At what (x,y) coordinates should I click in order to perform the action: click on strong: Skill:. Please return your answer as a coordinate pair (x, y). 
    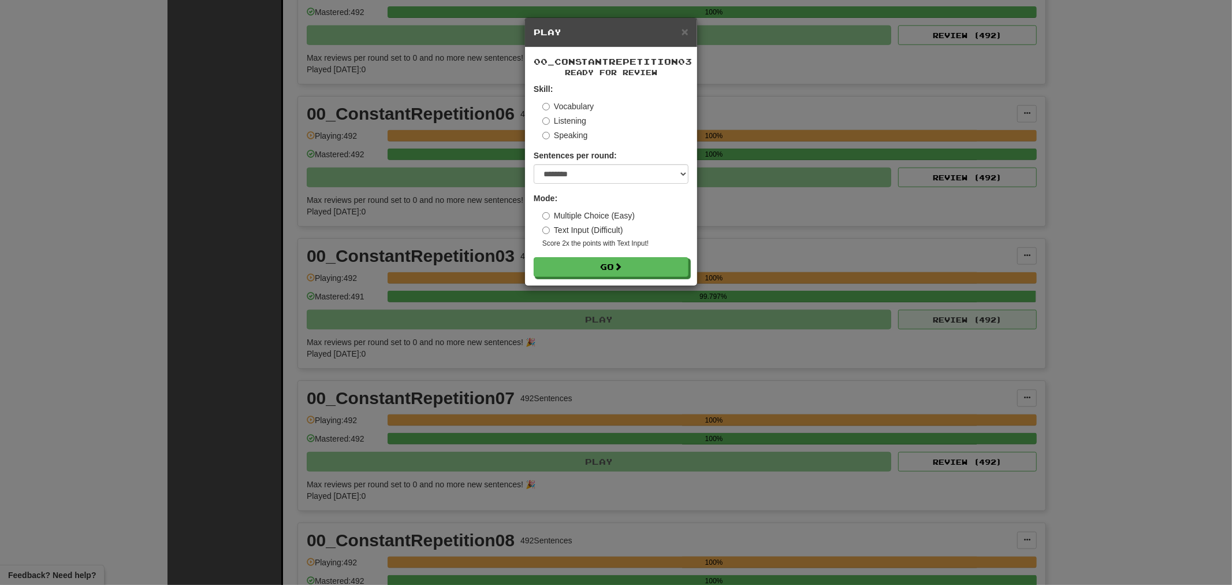
    Looking at the image, I should click on (543, 89).